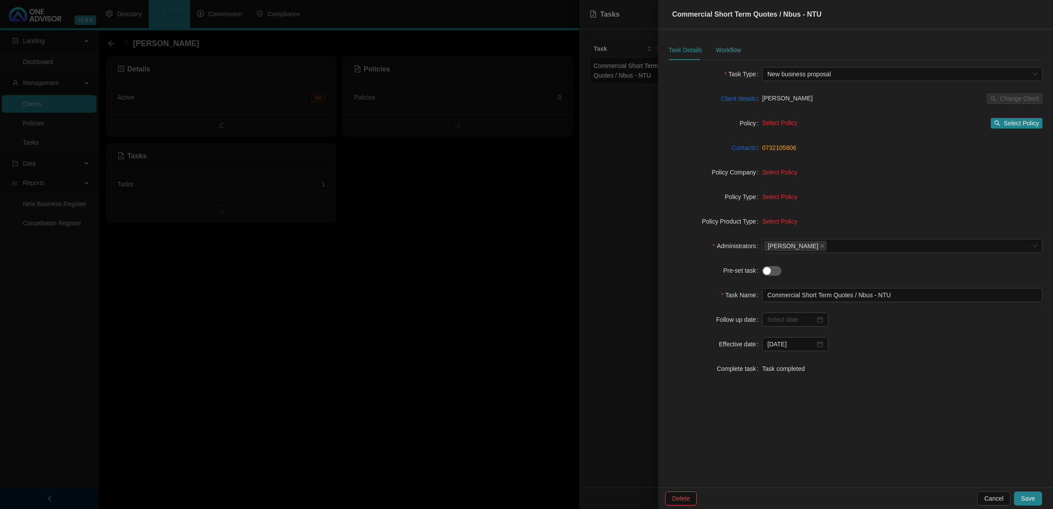  Describe the element at coordinates (744, 148) in the screenshot. I see `a: Contacts` at that location.